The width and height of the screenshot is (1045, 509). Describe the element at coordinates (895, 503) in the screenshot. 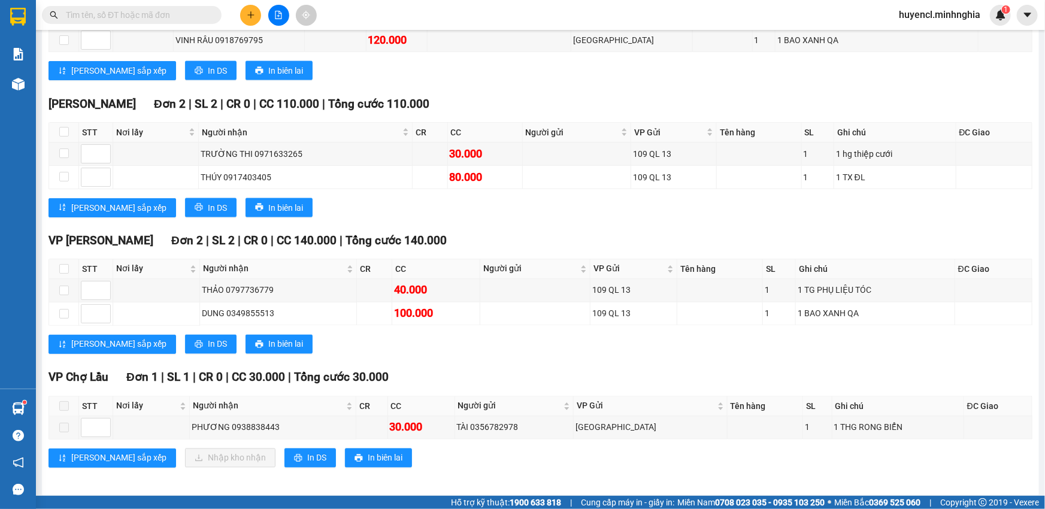

I see `strong: 0369 525 060` at that location.